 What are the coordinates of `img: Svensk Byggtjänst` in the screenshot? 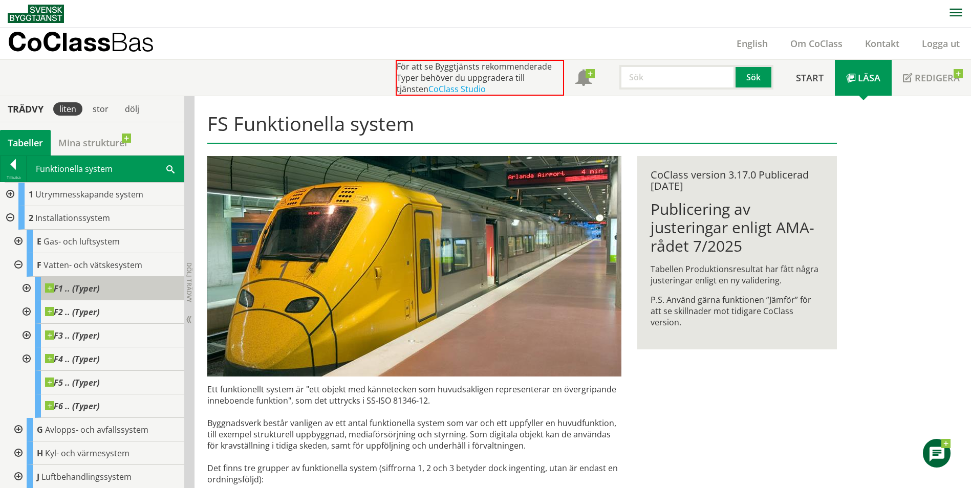 It's located at (36, 14).